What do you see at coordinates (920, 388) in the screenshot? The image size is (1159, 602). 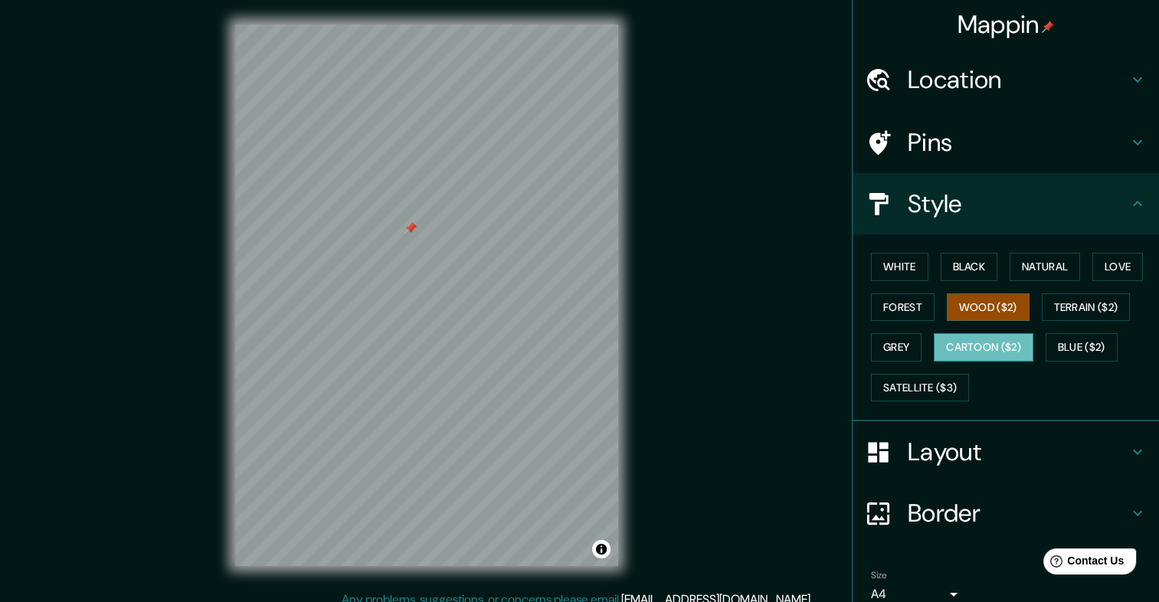 I see `button: Satellite ($3)` at bounding box center [920, 388].